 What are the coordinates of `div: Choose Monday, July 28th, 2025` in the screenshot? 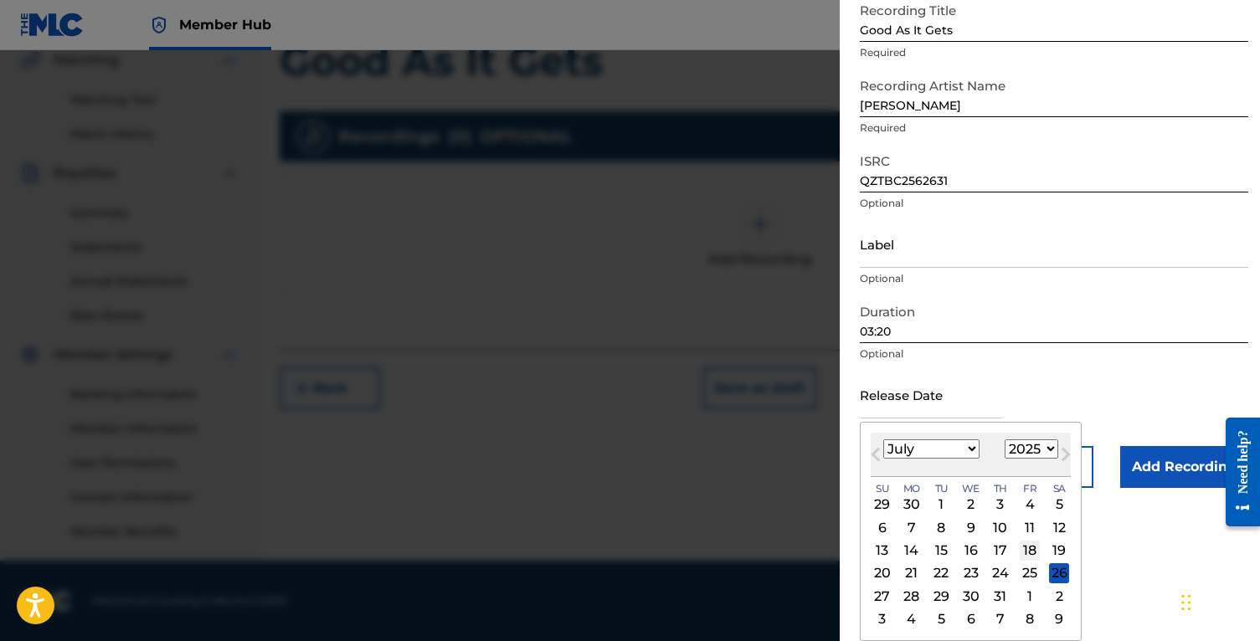 It's located at (912, 596).